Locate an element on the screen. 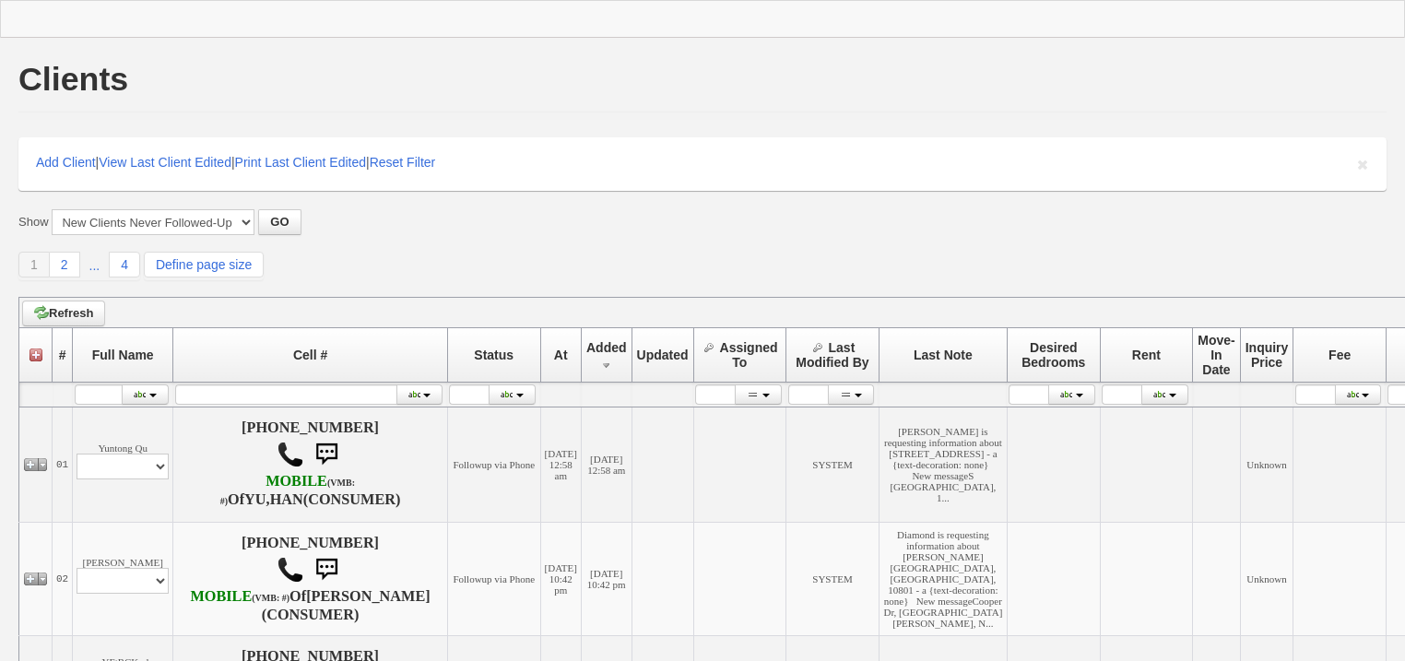 This screenshot has width=1405, height=661. span: Inquiry Price is located at coordinates (1266, 355).